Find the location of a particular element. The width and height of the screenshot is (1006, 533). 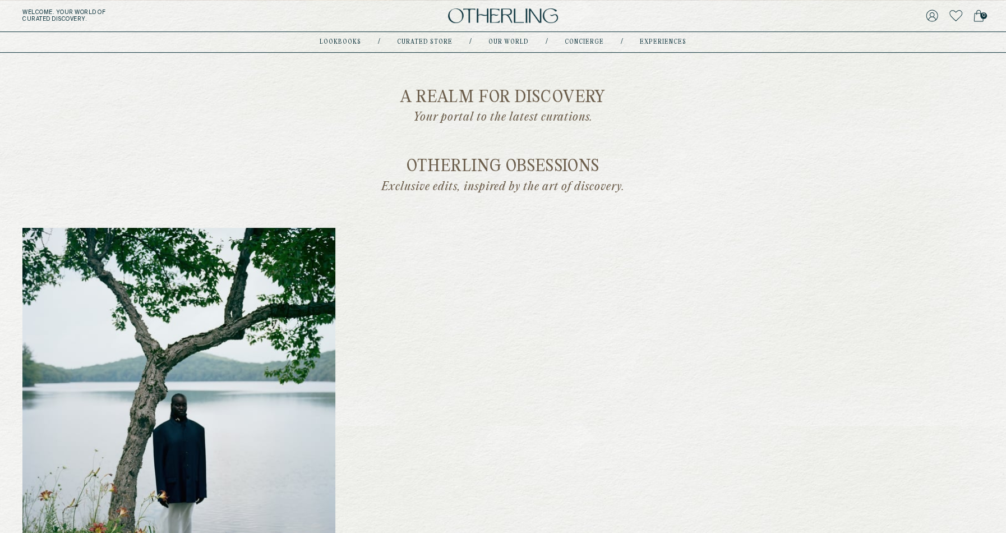

a: concierge is located at coordinates (584, 42).